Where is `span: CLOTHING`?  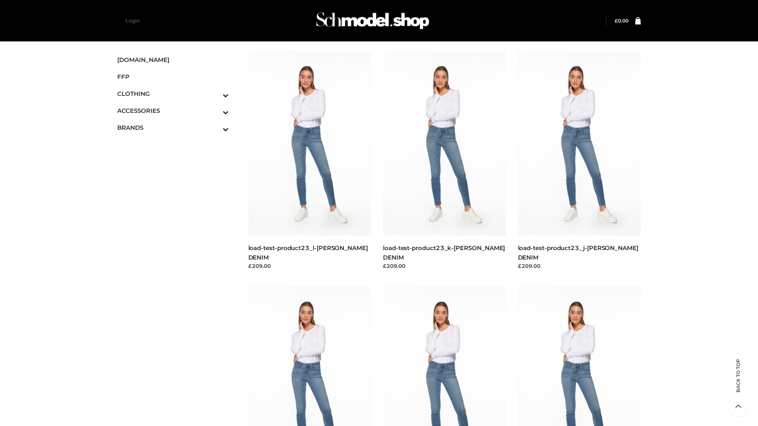
span: CLOTHING is located at coordinates (173, 94).